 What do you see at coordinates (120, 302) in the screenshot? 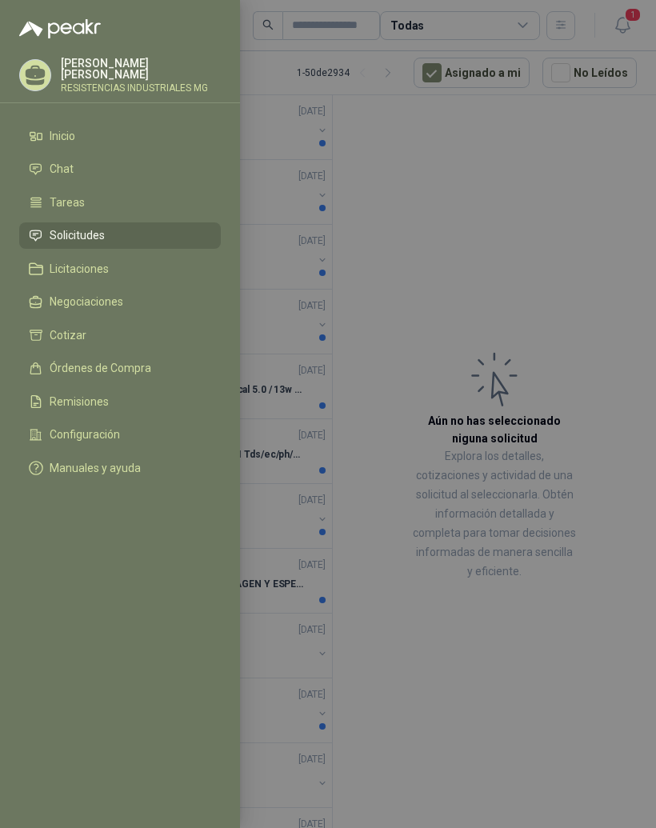
I see `a: Negociaciones` at bounding box center [120, 302].